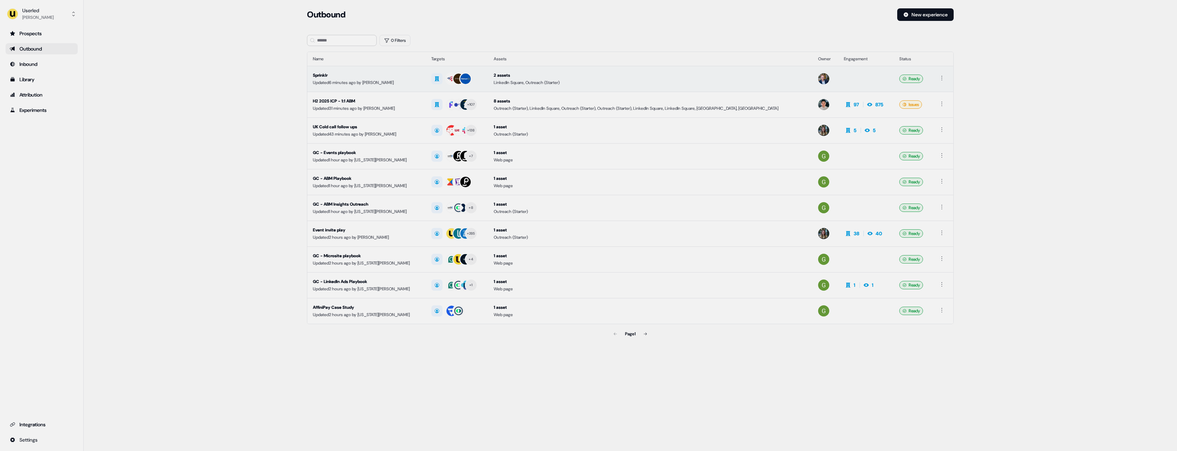 This screenshot has width=1177, height=451. What do you see at coordinates (326, 15) in the screenshot?
I see `h3: Outbound` at bounding box center [326, 15].